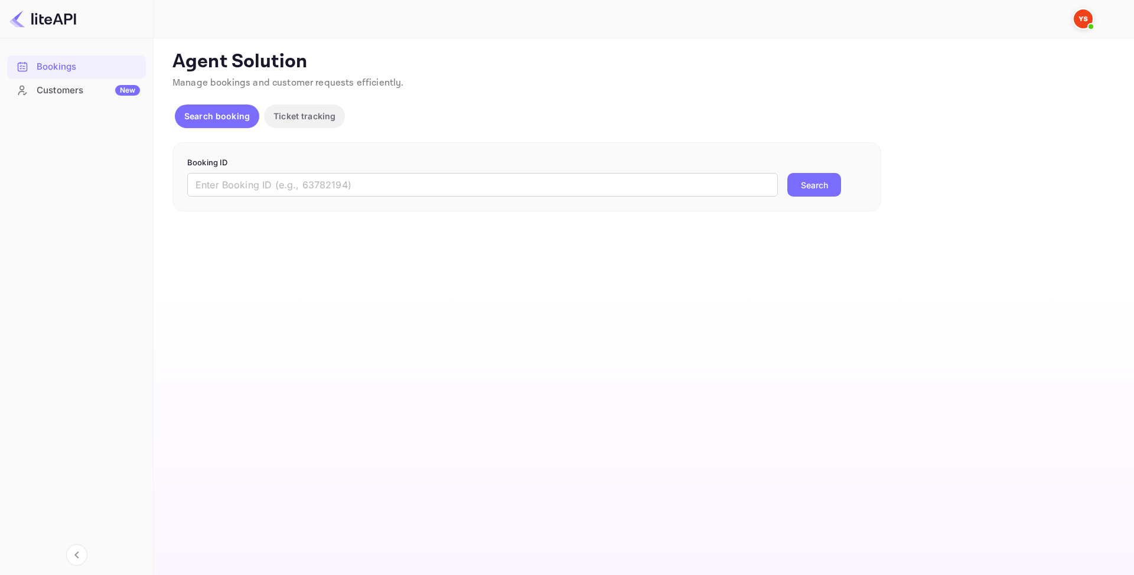 This screenshot has width=1134, height=575. Describe the element at coordinates (217, 116) in the screenshot. I see `p: Search booking` at that location.